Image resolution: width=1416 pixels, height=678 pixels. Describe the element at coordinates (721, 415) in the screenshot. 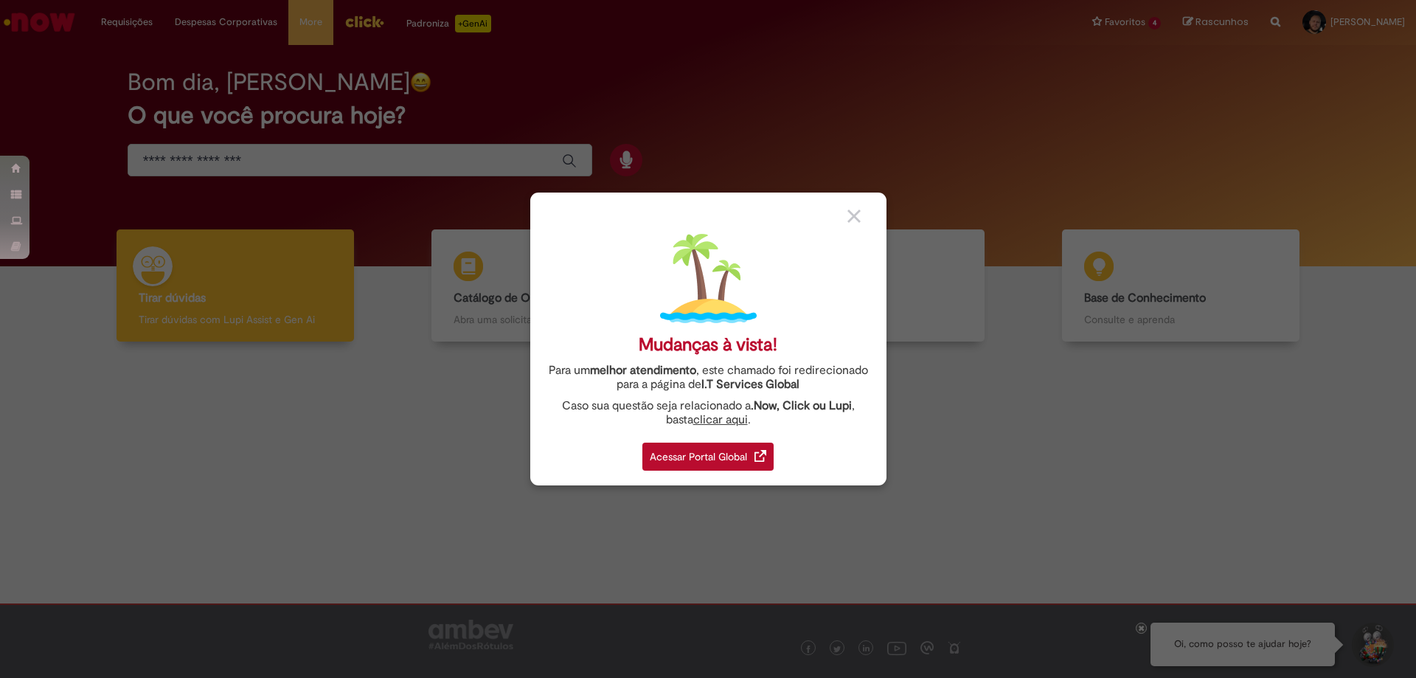

I see `a: clicar aqui` at that location.